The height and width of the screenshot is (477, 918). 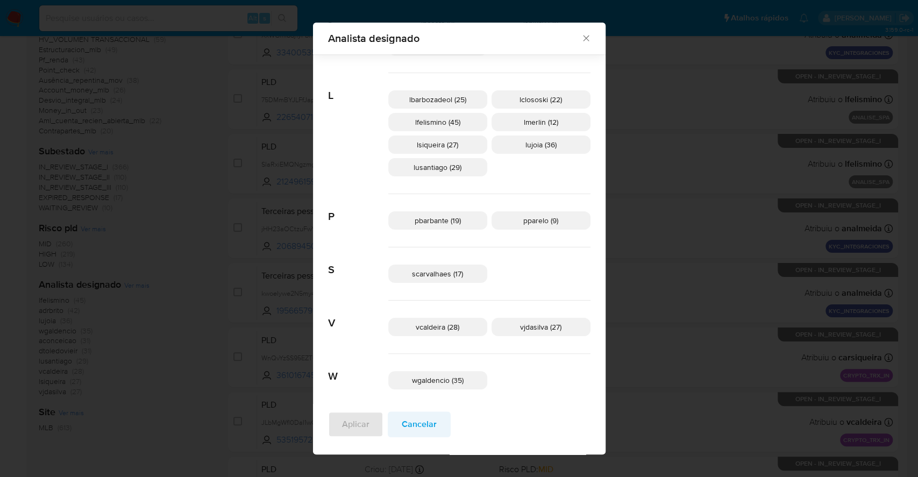 What do you see at coordinates (541, 221) in the screenshot?
I see `div: pparelo (9)` at bounding box center [541, 221].